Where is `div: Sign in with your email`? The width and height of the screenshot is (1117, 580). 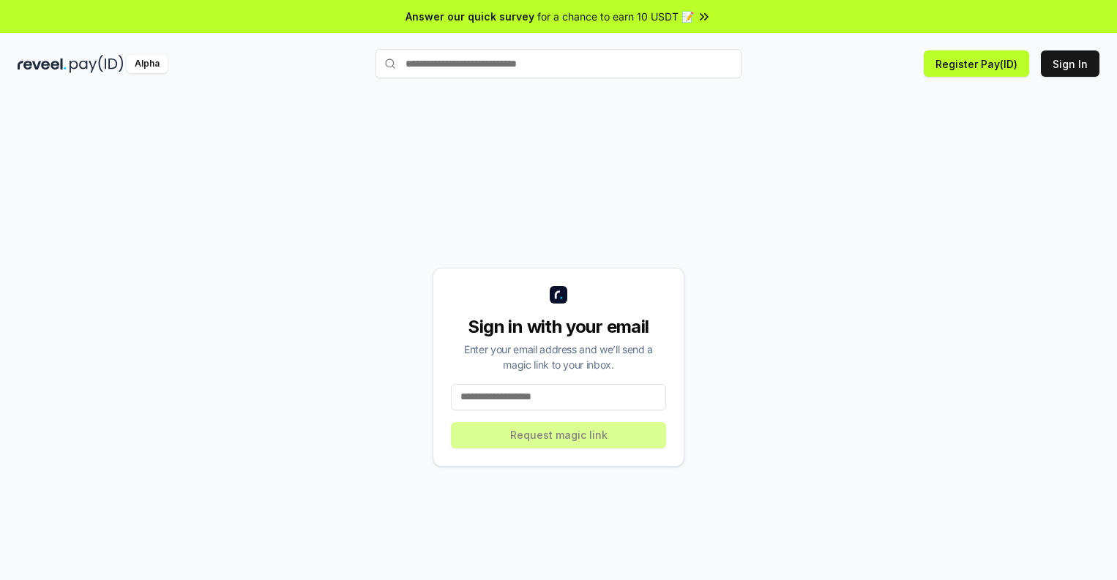 div: Sign in with your email is located at coordinates (558, 327).